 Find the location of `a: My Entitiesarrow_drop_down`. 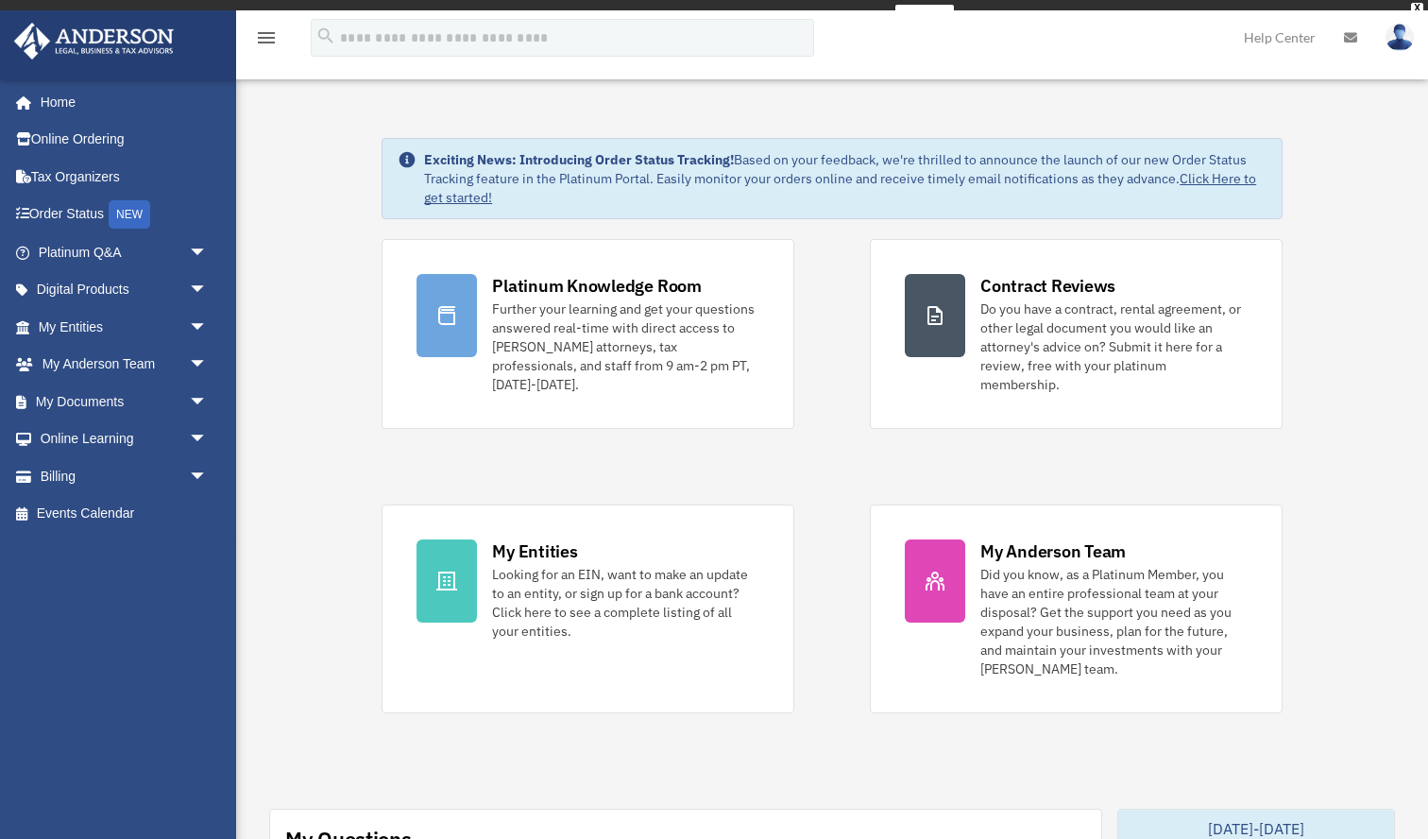

a: My Entitiesarrow_drop_down is located at coordinates (125, 327).